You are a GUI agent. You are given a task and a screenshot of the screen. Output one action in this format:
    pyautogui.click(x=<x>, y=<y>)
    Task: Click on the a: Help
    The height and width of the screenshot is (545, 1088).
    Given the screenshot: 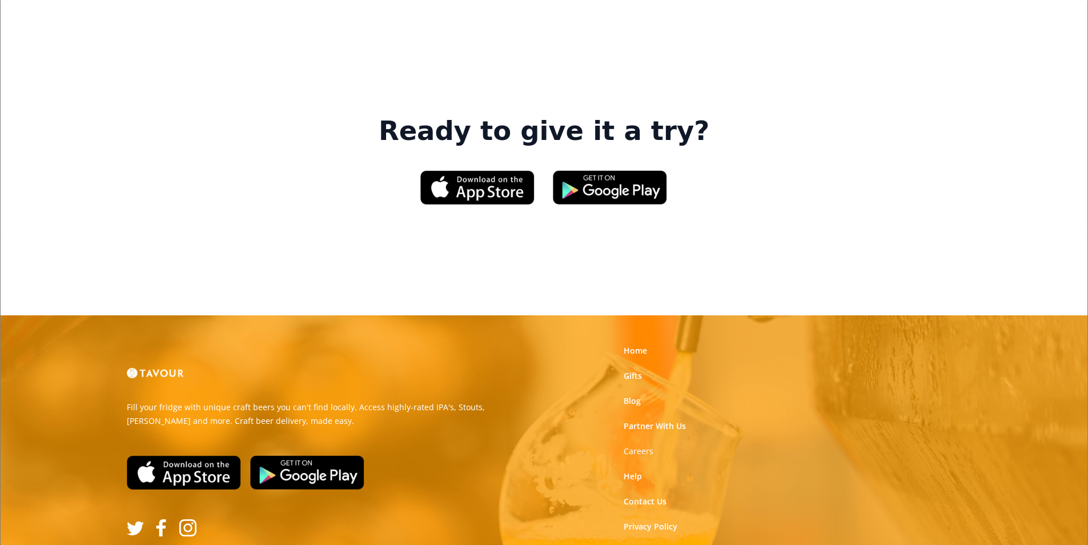 What is the action you would take?
    pyautogui.click(x=633, y=476)
    